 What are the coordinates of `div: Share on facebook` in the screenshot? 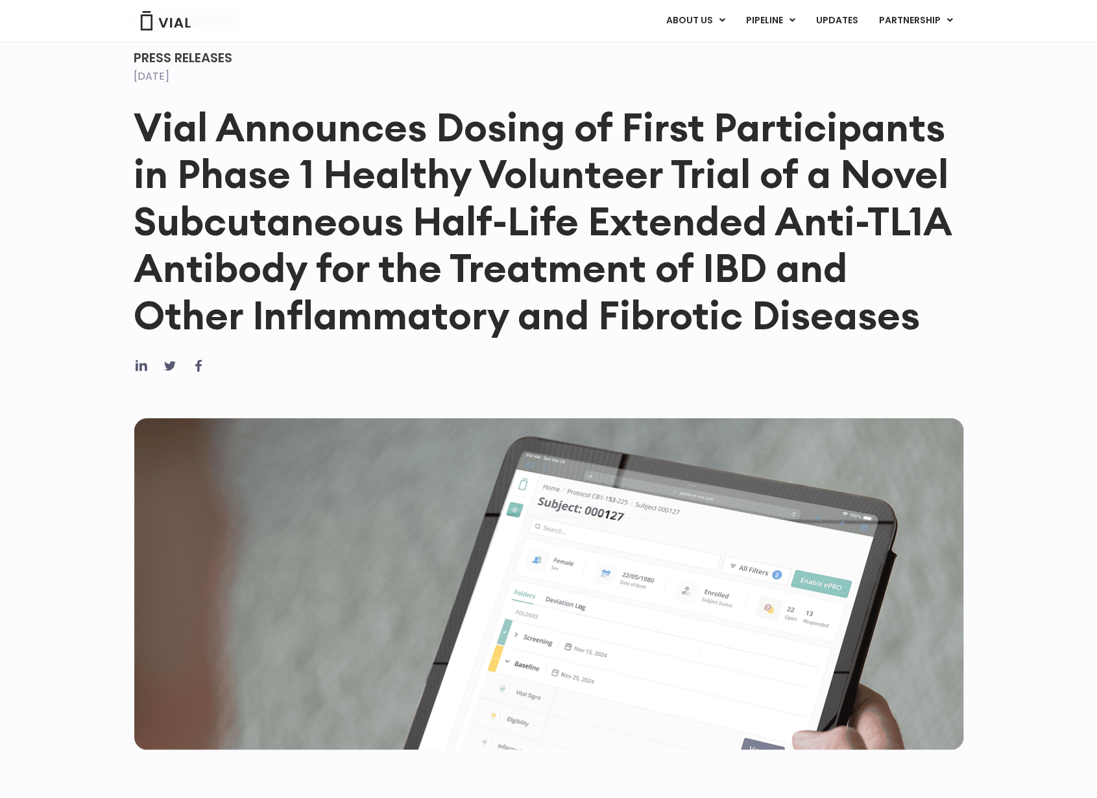 It's located at (198, 366).